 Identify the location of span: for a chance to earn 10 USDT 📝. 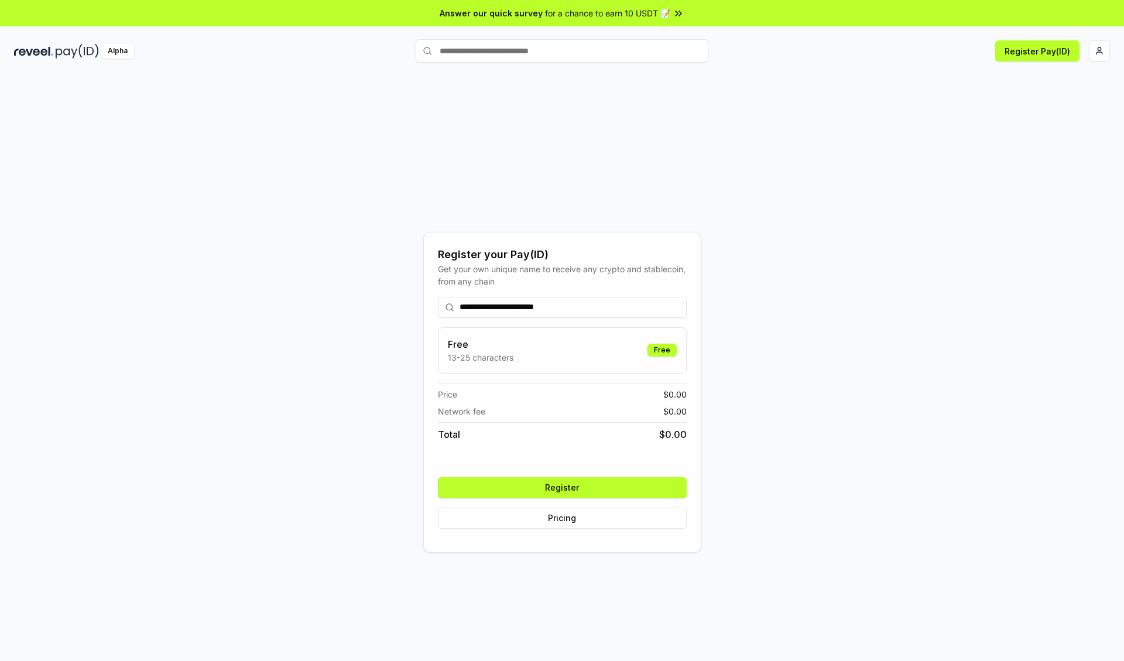
(608, 13).